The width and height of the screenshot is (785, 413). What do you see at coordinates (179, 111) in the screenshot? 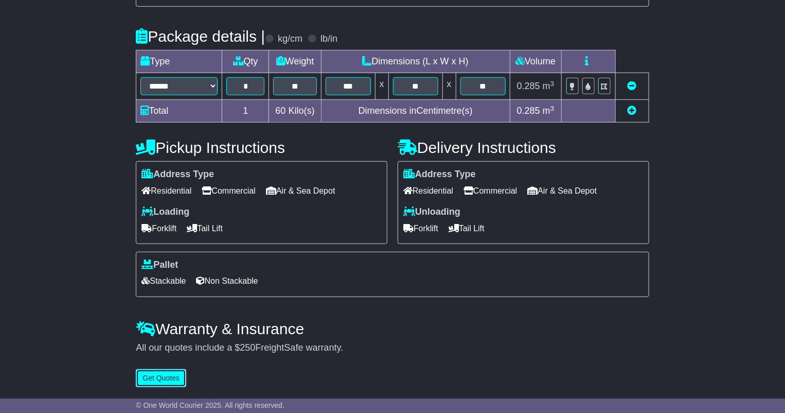
I see `td: Total` at bounding box center [179, 111].